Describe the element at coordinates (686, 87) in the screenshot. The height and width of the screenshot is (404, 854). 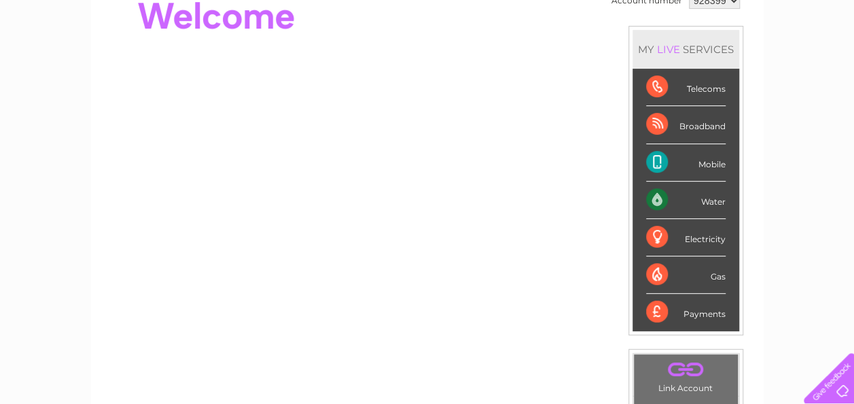
I see `div: Telecoms` at that location.